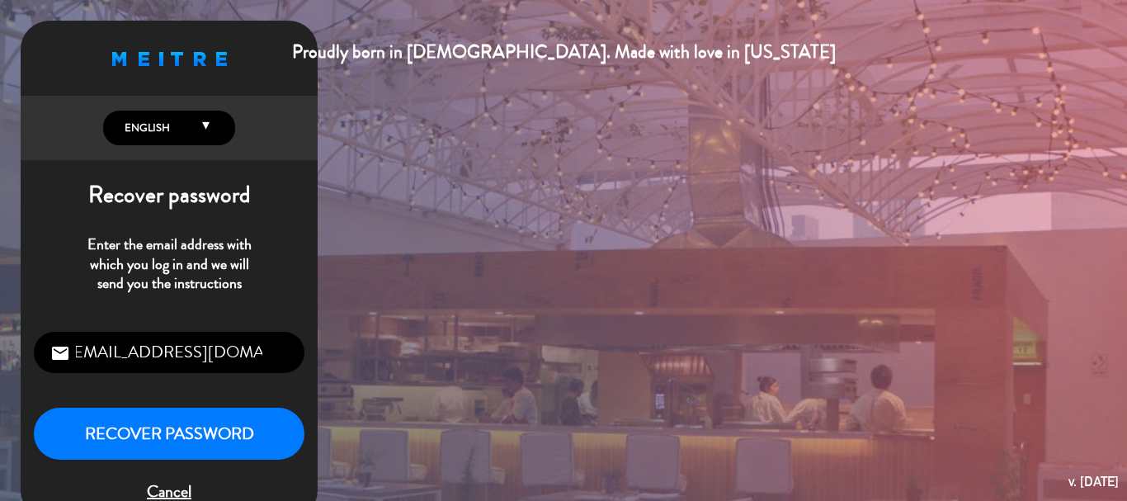 This screenshot has width=1127, height=501. I want to click on input: Email, so click(169, 352).